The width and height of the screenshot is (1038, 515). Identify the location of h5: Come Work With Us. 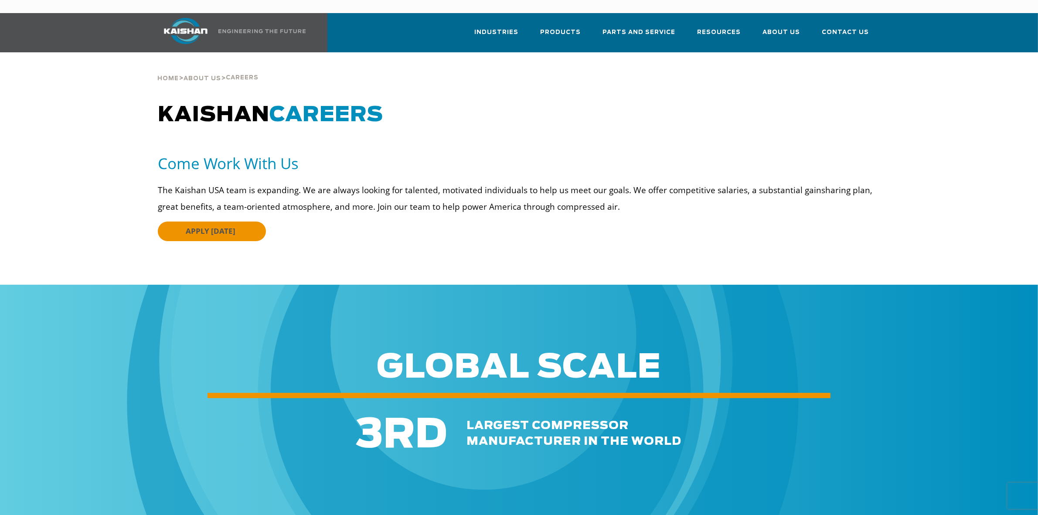
(524, 163).